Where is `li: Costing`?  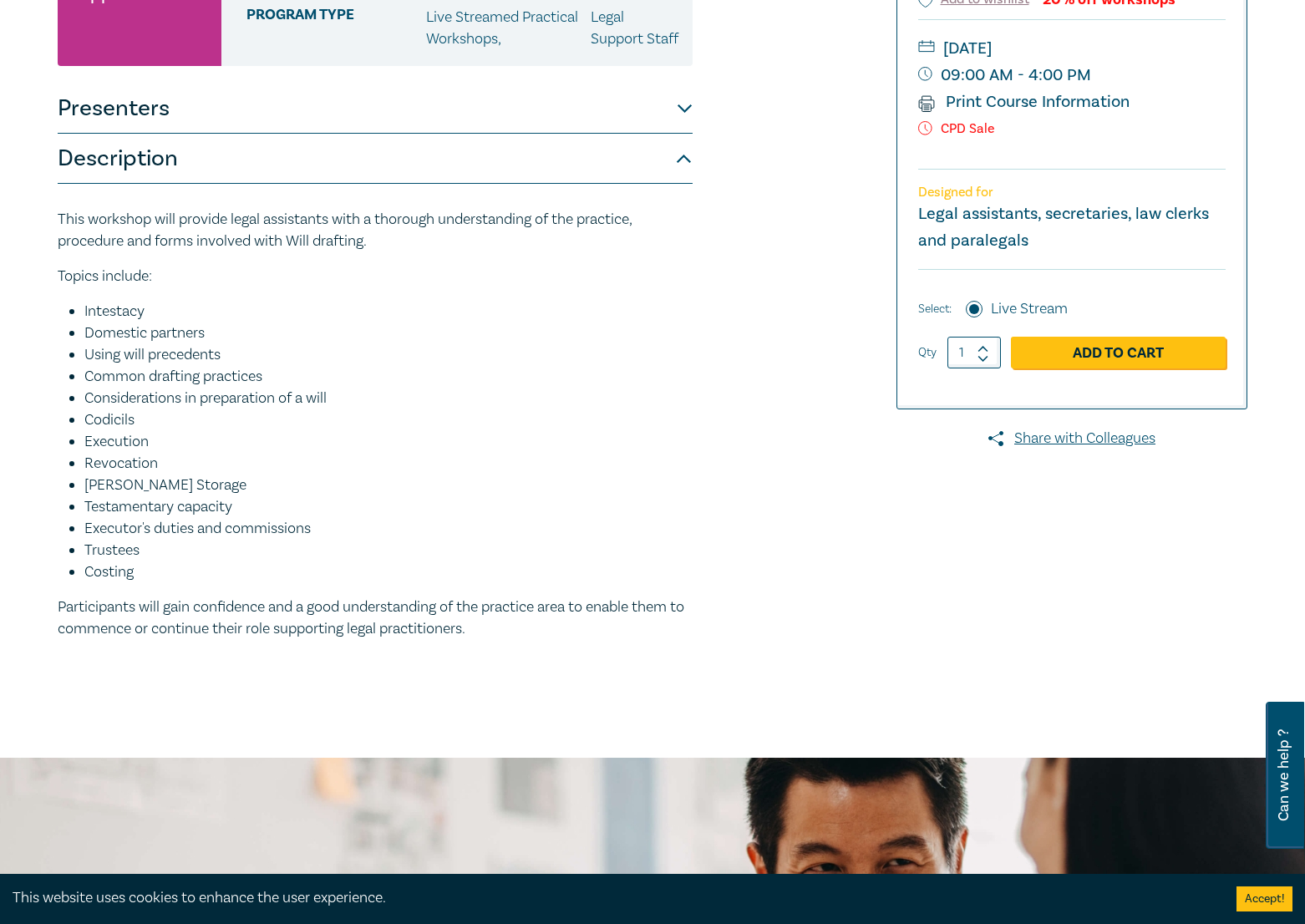 li: Costing is located at coordinates (388, 572).